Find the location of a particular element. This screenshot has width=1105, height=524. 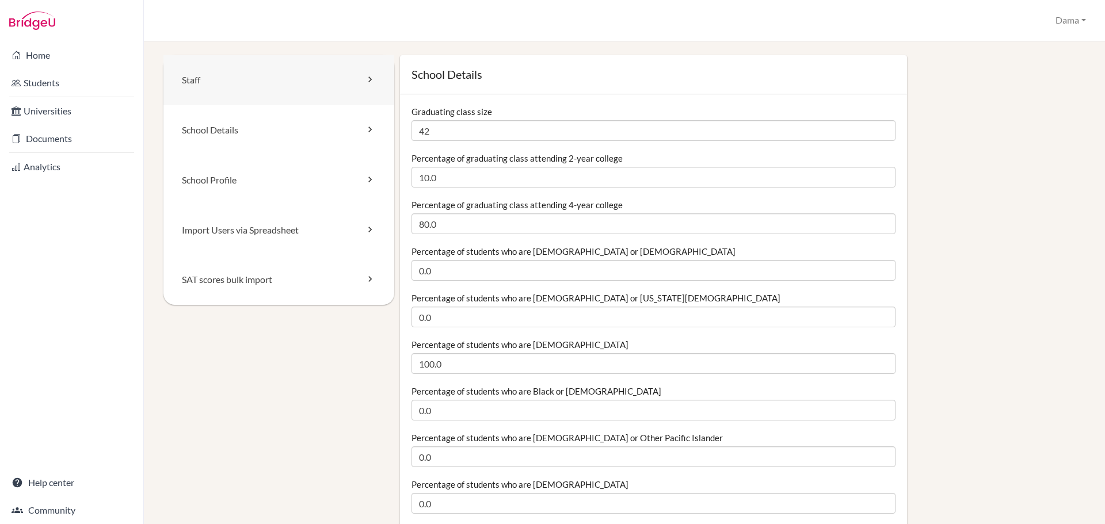

a: Staff is located at coordinates (279, 80).